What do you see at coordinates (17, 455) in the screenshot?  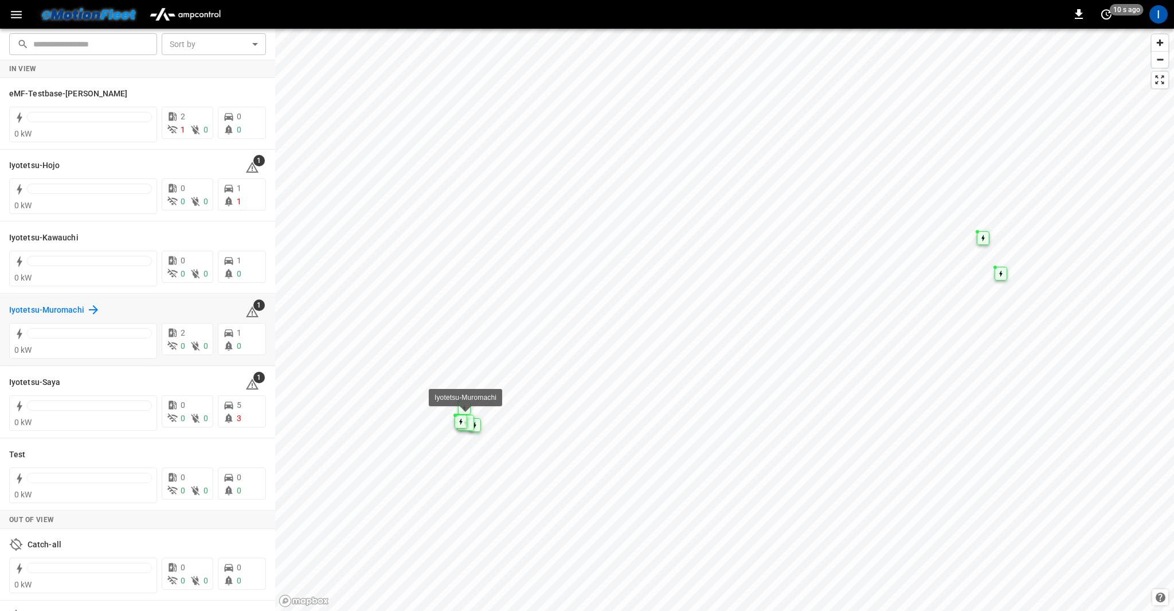 I see `h6: Test` at bounding box center [17, 455].